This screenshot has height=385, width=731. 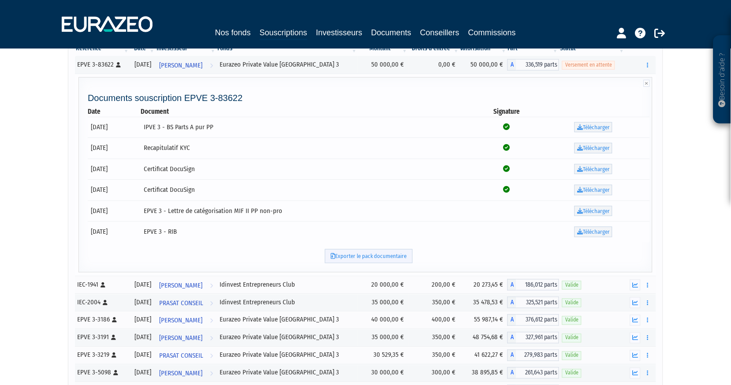 I want to click on div: EPVE 3-3186, so click(x=102, y=320).